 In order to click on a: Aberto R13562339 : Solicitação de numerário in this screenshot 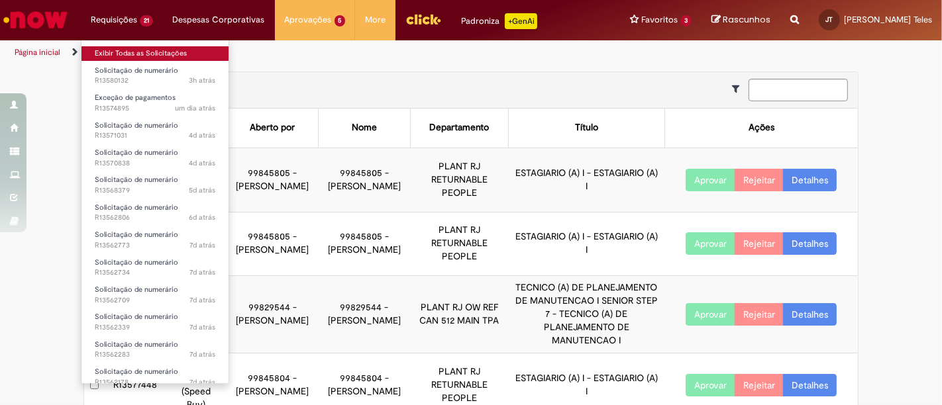, I will do `click(155, 322)`.